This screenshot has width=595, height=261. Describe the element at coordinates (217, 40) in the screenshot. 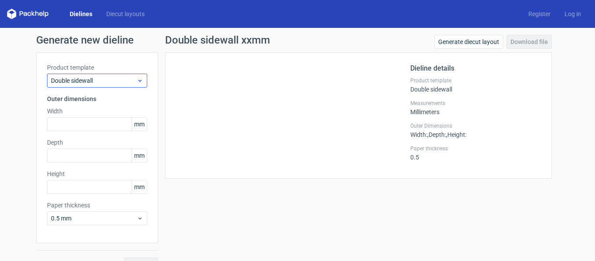

I see `h1: Double sidewall xxmm` at that location.